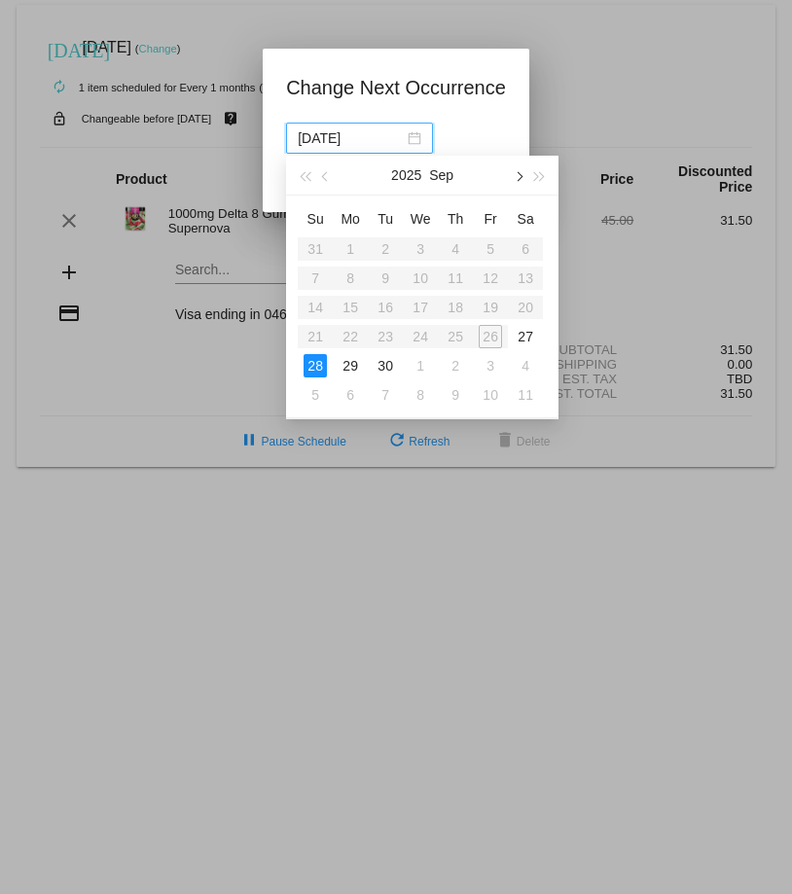  What do you see at coordinates (350, 219) in the screenshot?
I see `th: Mon` at bounding box center [350, 219].